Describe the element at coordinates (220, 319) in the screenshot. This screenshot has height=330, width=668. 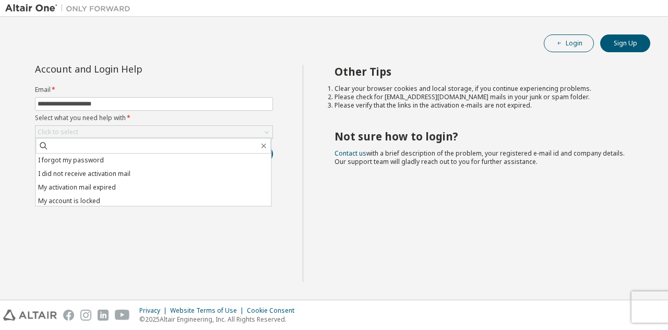
I see `p: © 2025 Altair Engineering, Inc. All Rights Reserved.` at that location.